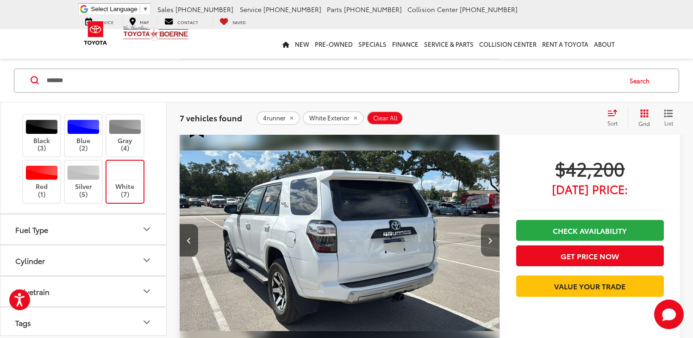 The height and width of the screenshot is (338, 693). What do you see at coordinates (114, 9) in the screenshot?
I see `span: Select Language` at bounding box center [114, 9].